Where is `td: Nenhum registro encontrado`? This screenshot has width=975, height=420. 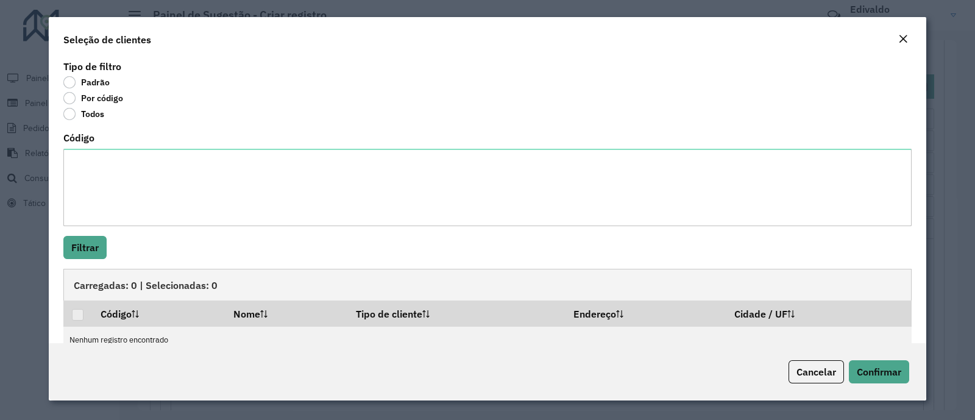 td: Nenhum registro encontrado is located at coordinates (488, 340).